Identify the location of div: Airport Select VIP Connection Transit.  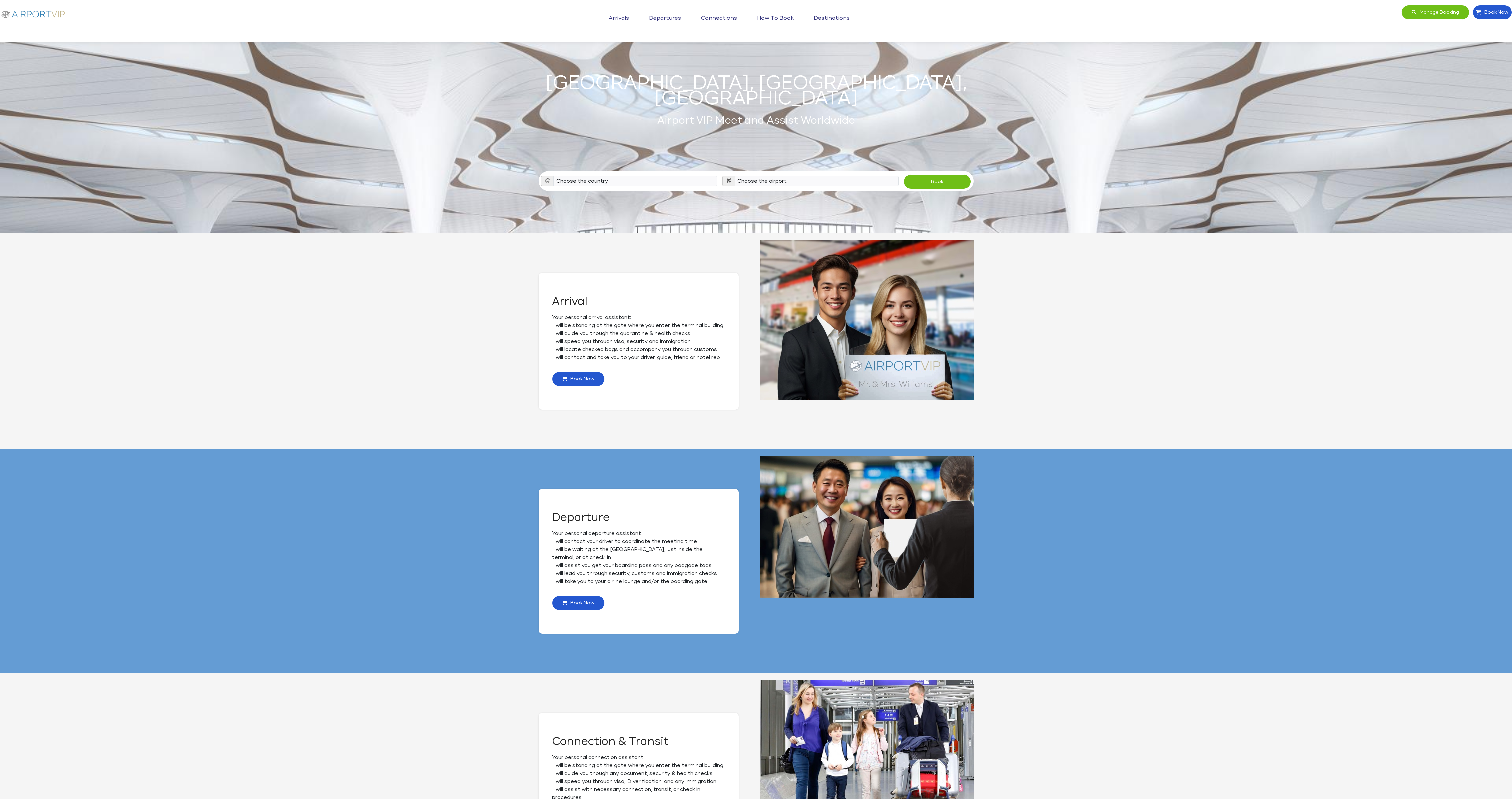
(756, 561).